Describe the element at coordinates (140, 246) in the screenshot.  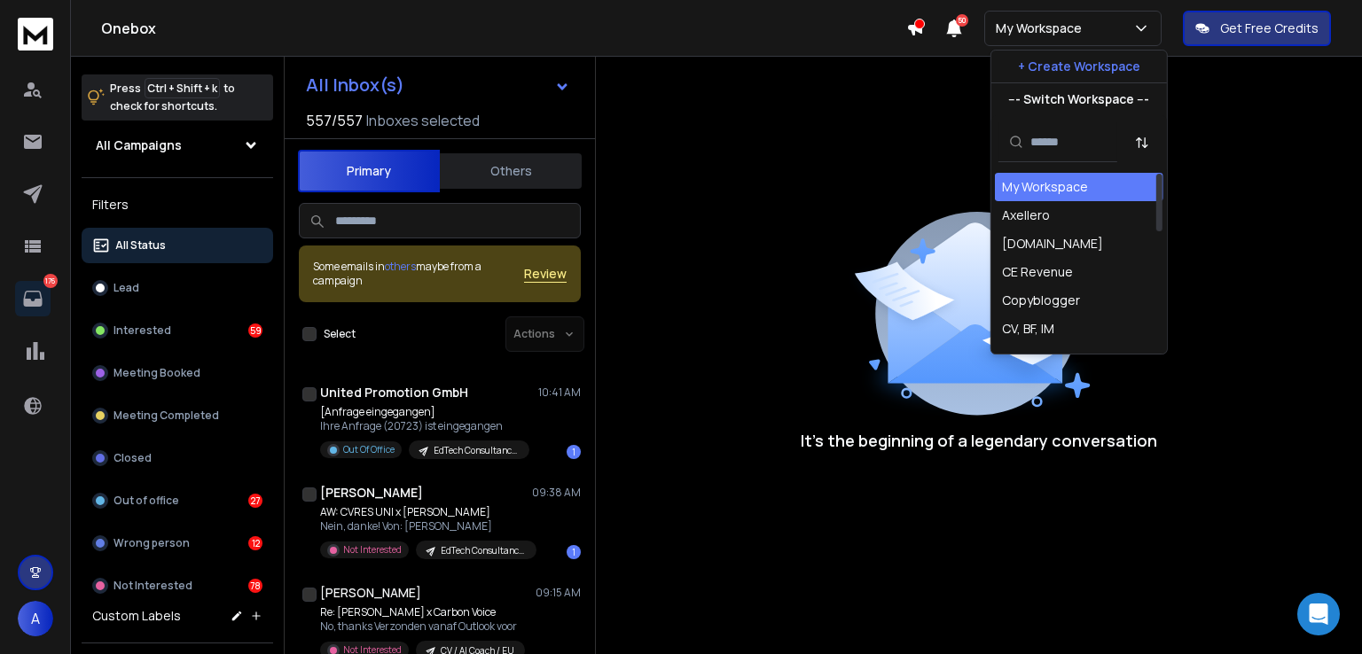
I see `p: All Status` at that location.